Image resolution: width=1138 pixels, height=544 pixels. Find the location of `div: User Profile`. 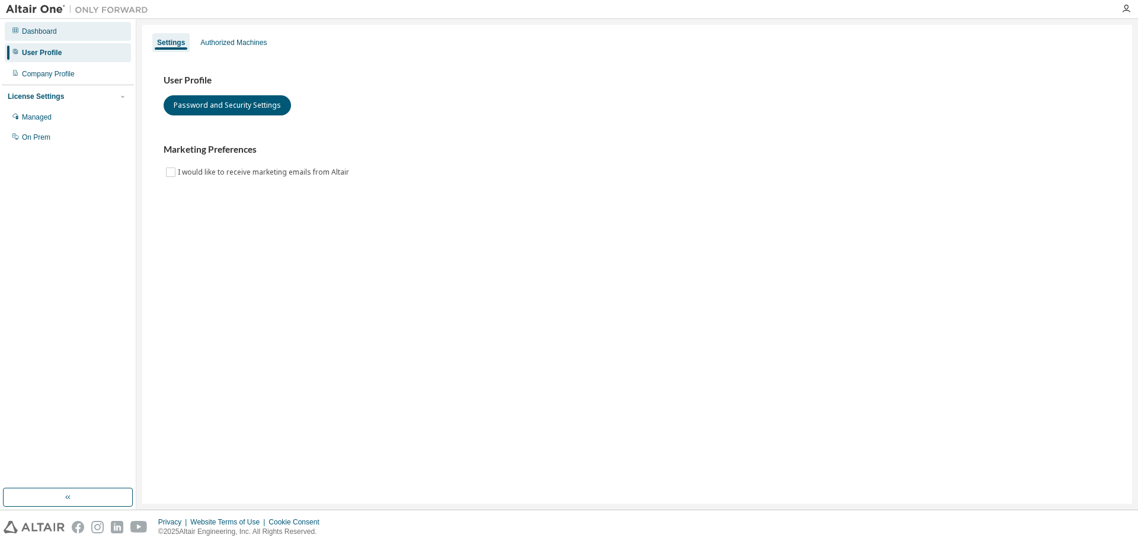

div: User Profile is located at coordinates (41, 53).